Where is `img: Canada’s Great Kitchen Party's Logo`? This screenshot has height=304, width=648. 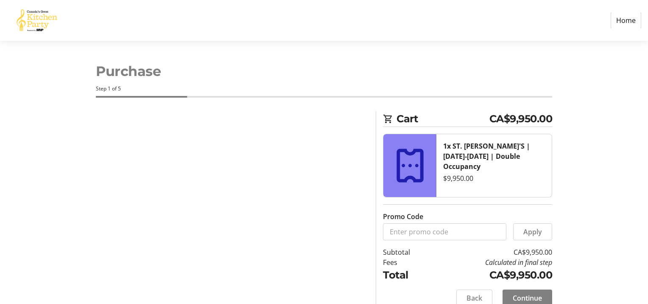
img: Canada’s Great Kitchen Party's Logo is located at coordinates (37, 20).